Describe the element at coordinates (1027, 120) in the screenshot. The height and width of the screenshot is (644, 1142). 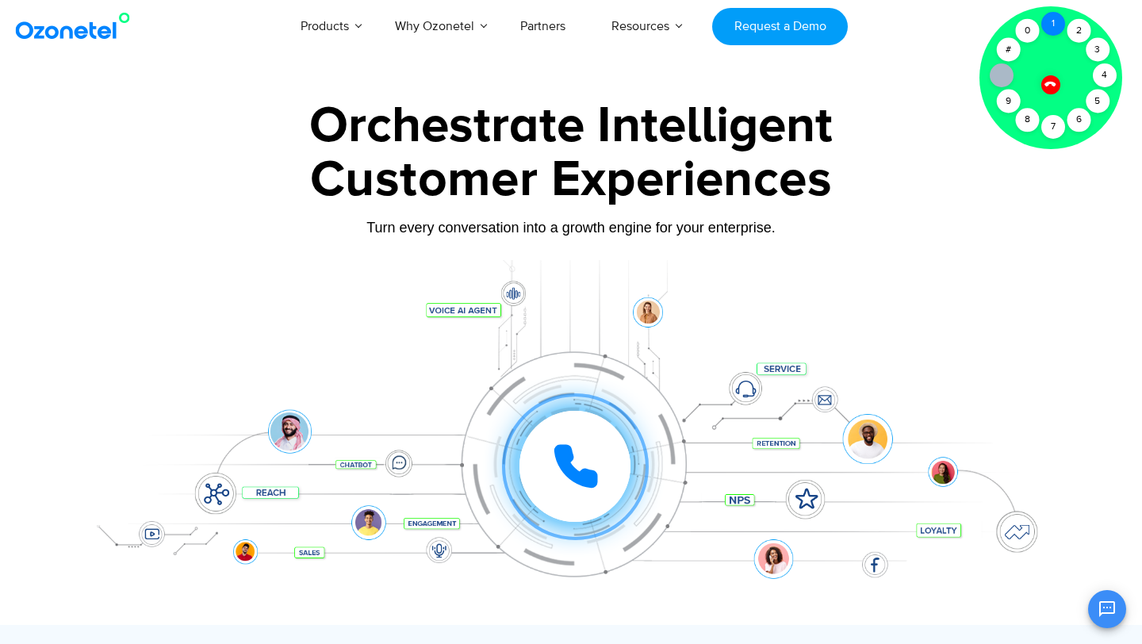
I see `div: 8` at that location.